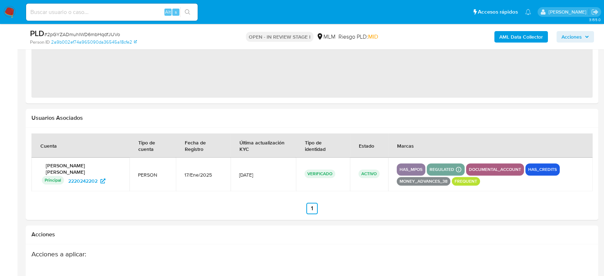 The height and width of the screenshot is (276, 604). I want to click on span: MID, so click(373, 36).